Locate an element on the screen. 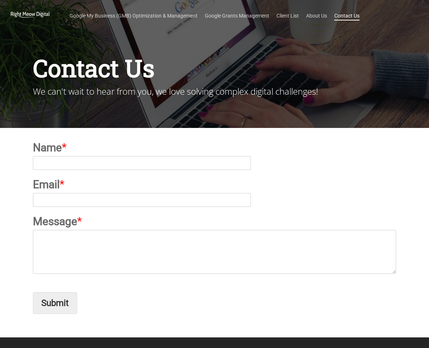 Image resolution: width=429 pixels, height=348 pixels. a: About Us is located at coordinates (316, 16).